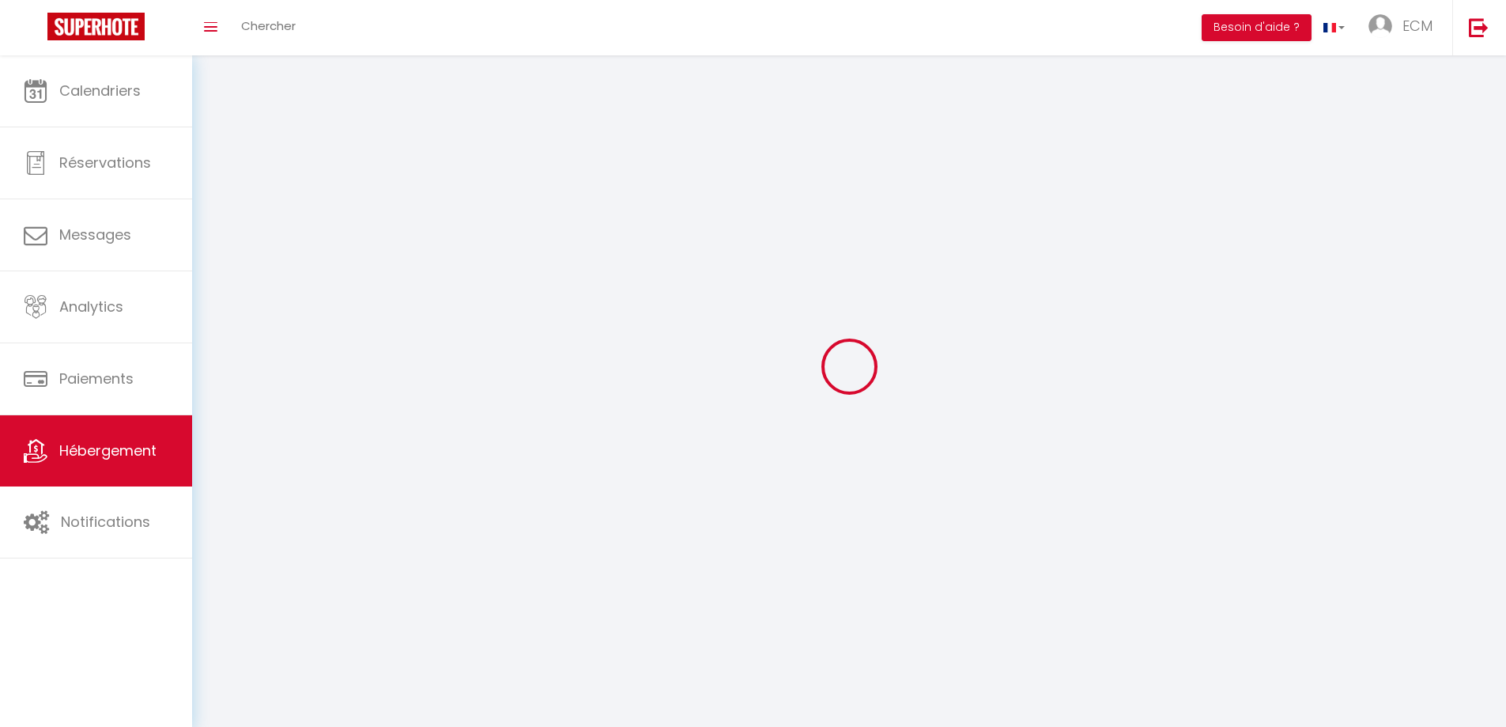  I want to click on span: Messages, so click(95, 234).